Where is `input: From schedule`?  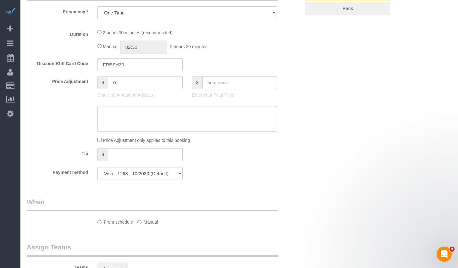
input: From schedule is located at coordinates (99, 222).